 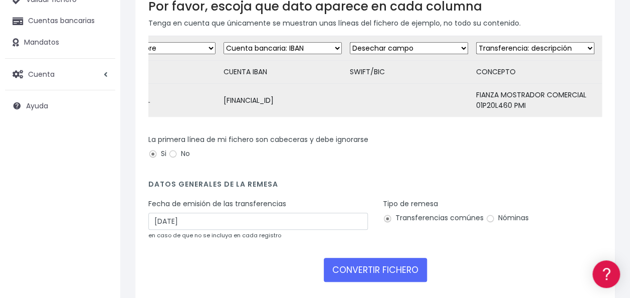 What do you see at coordinates (214, 235) in the screenshot?
I see `small: en caso de que no se incluya en cada registro` at bounding box center [214, 235].